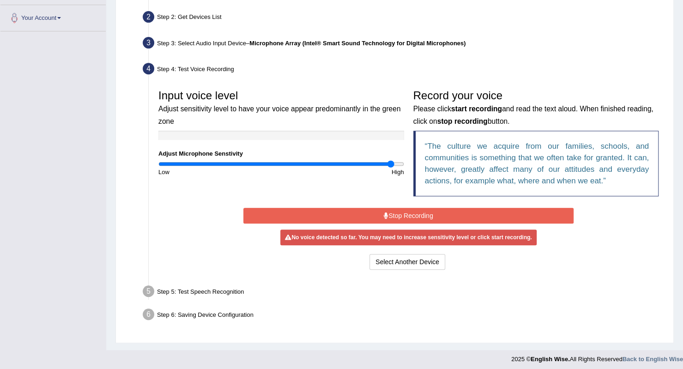  I want to click on b: start recording, so click(476, 108).